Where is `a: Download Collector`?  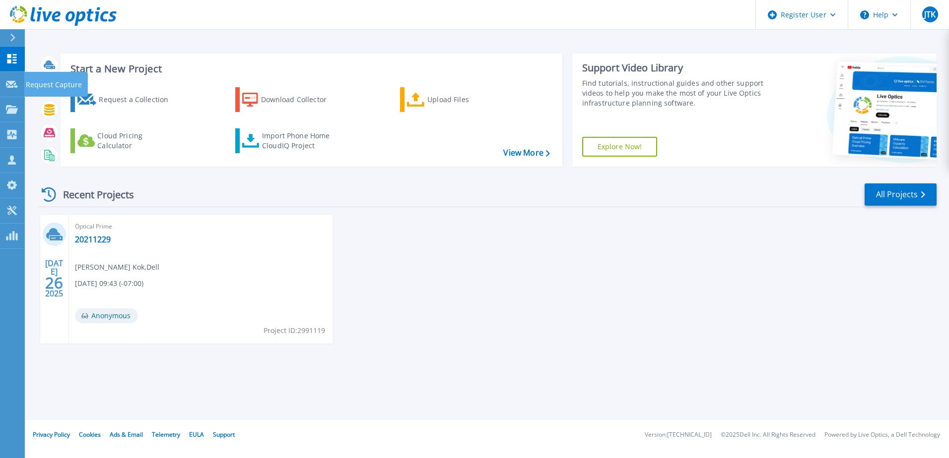
a: Download Collector is located at coordinates (290, 100).